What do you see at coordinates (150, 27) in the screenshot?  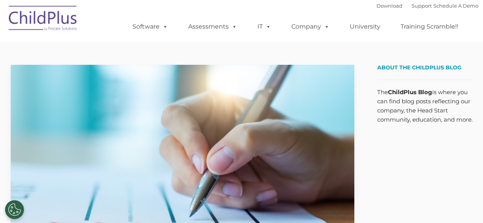 I see `a: Software` at bounding box center [150, 27].